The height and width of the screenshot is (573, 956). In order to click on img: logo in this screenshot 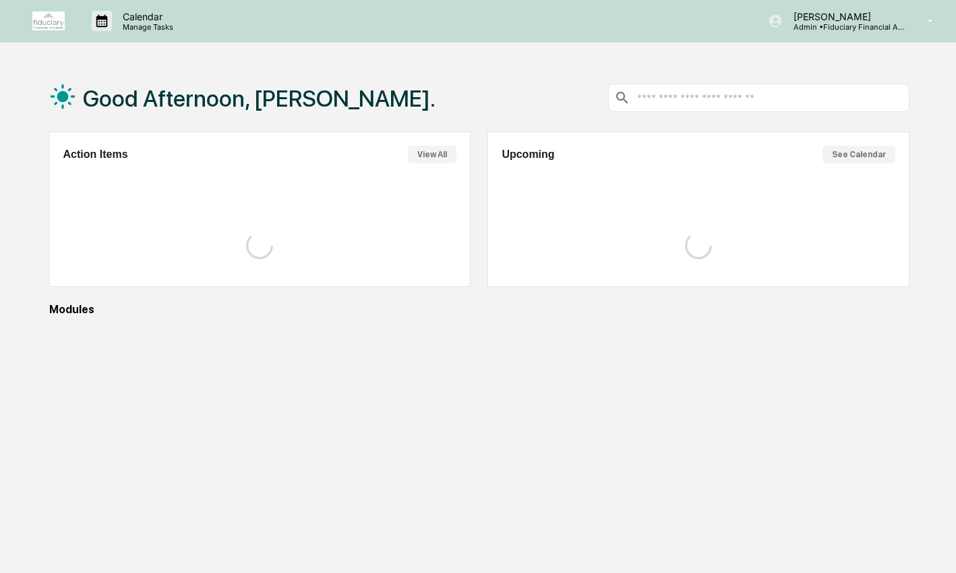, I will do `click(49, 21)`.